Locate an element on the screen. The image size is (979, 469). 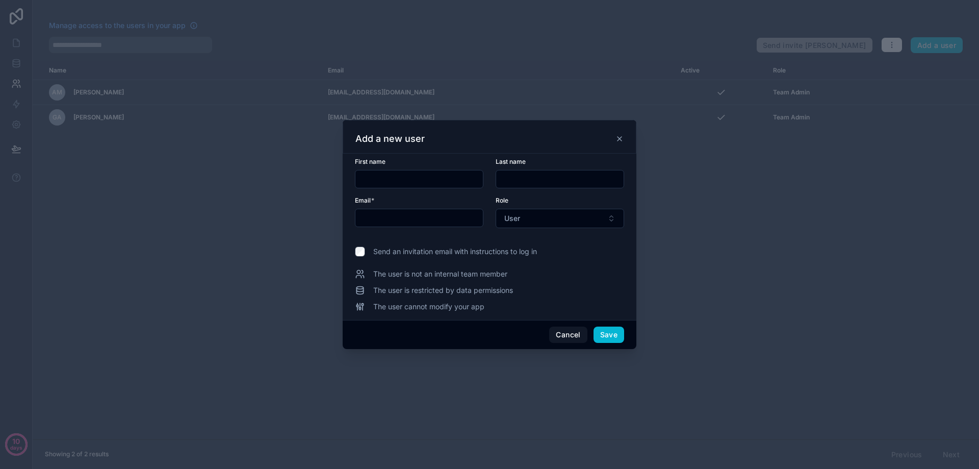
button: Cancel is located at coordinates (568, 334).